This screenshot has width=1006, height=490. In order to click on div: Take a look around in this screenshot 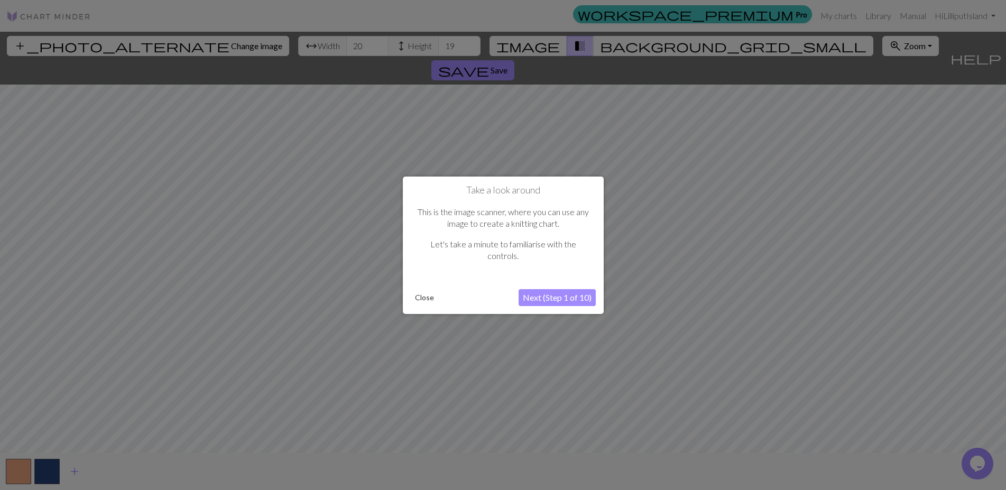, I will do `click(503, 245)`.